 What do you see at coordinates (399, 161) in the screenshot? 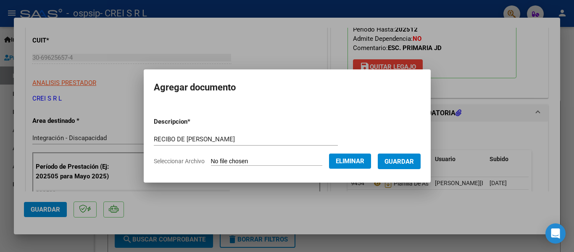
I see `button: Guardar` at bounding box center [399, 161].